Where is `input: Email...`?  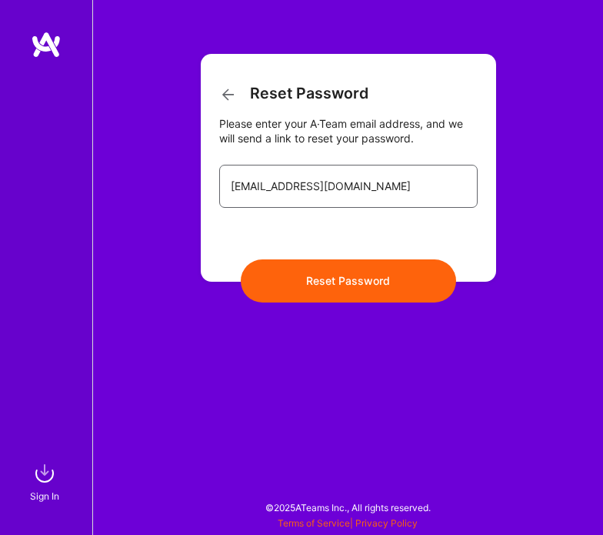 input: Email... is located at coordinates (349, 186).